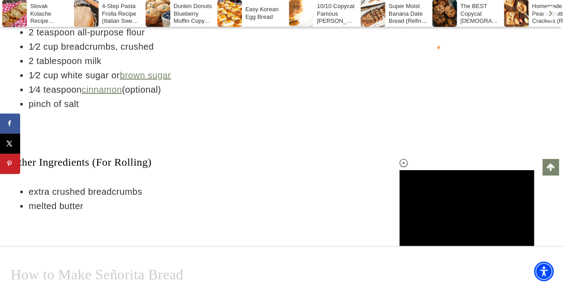  I want to click on li: melted butter, so click(194, 206).